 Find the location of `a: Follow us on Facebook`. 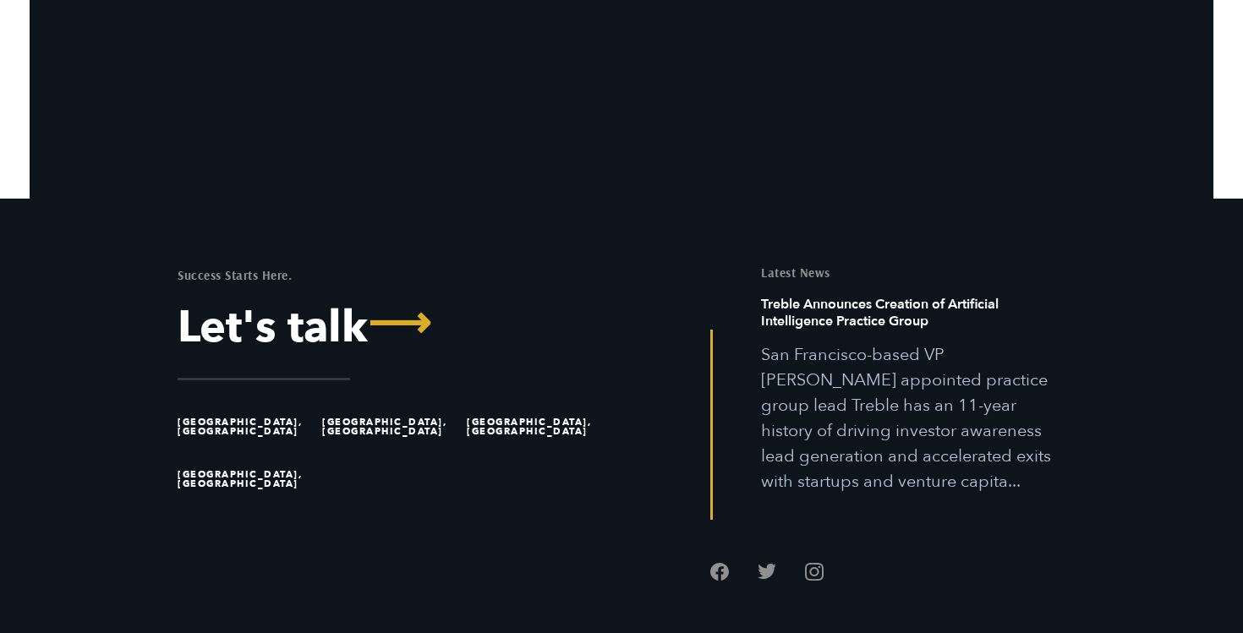

a: Follow us on Facebook is located at coordinates (719, 571).